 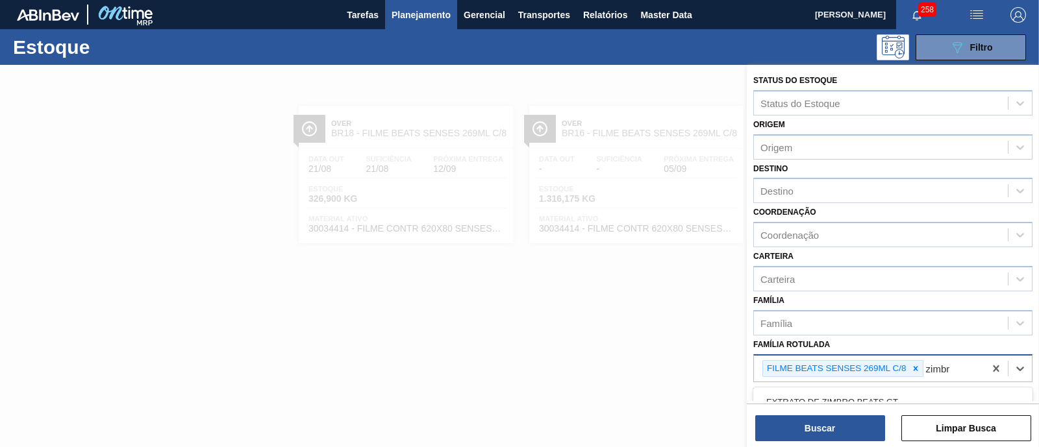 What do you see at coordinates (892, 47) in the screenshot?
I see `div: Pogramando: nenhum usuário selecionado` at bounding box center [892, 47].